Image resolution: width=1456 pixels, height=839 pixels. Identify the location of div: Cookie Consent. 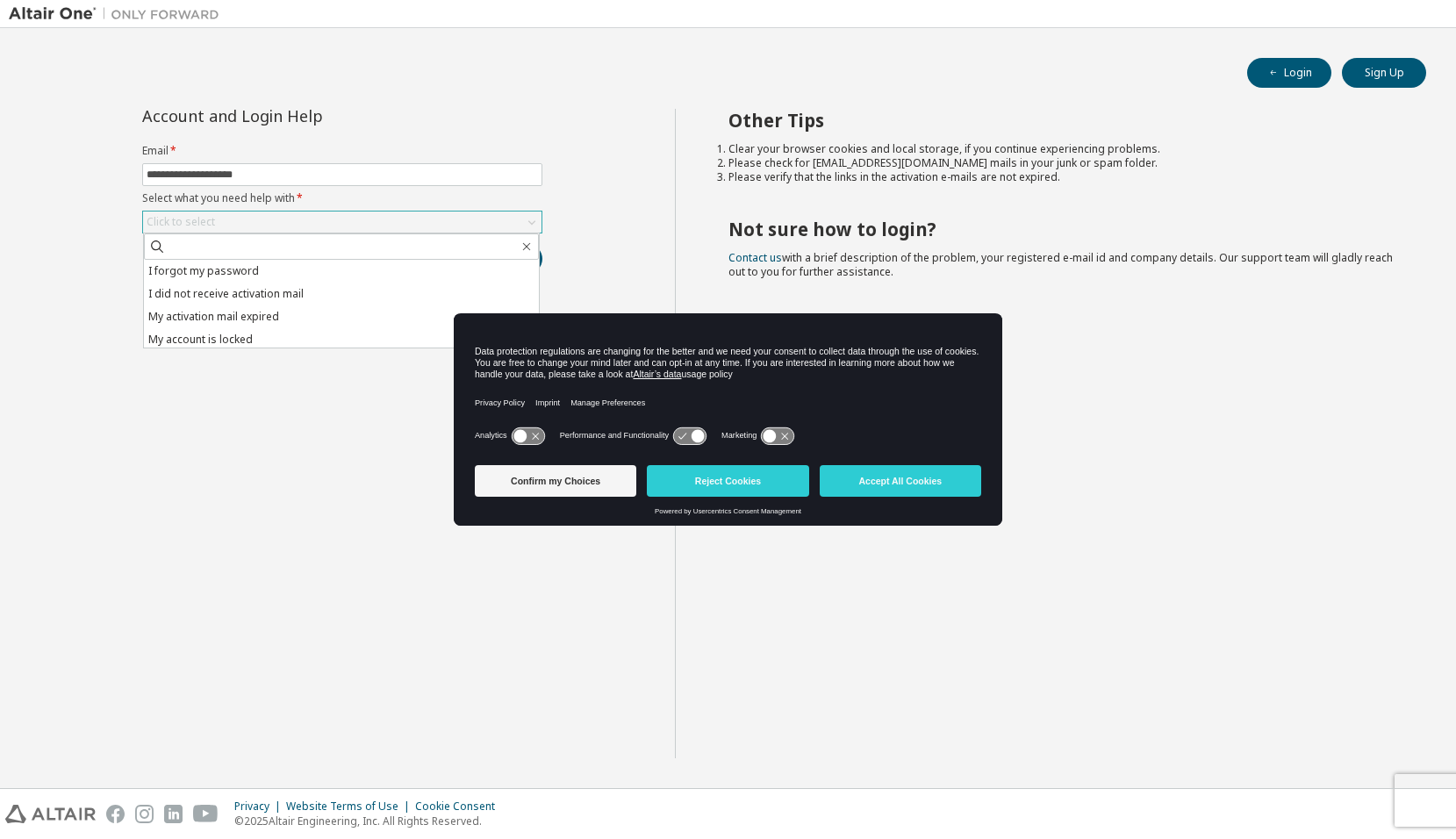
(460, 806).